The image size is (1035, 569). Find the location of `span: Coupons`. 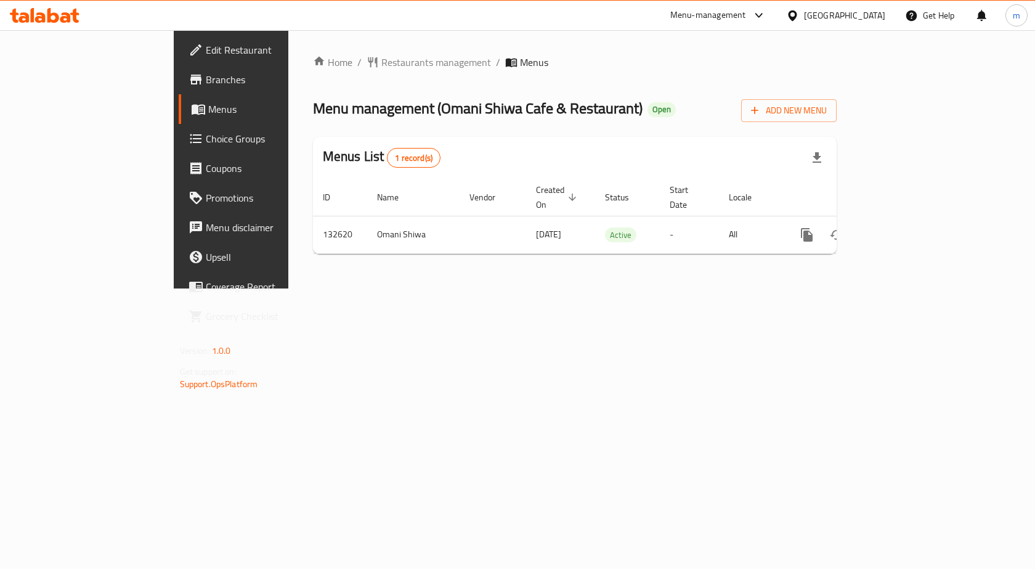

span: Coupons is located at coordinates (271, 168).